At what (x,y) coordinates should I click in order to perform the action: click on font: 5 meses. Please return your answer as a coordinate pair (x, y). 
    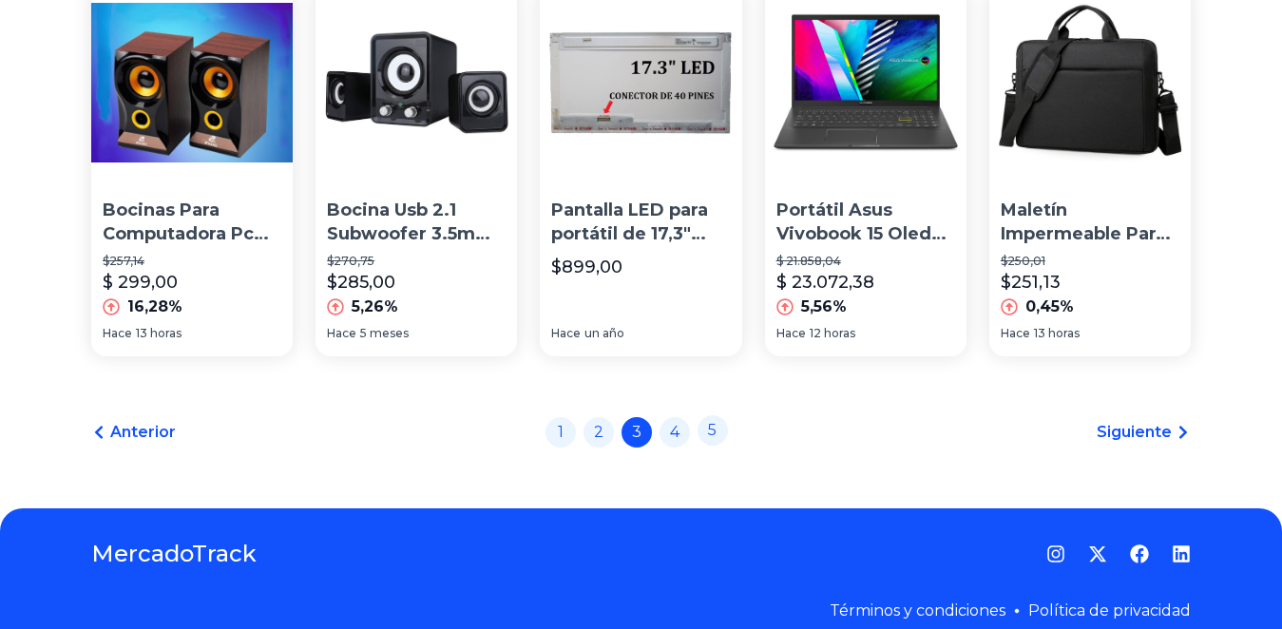
    Looking at the image, I should click on (384, 333).